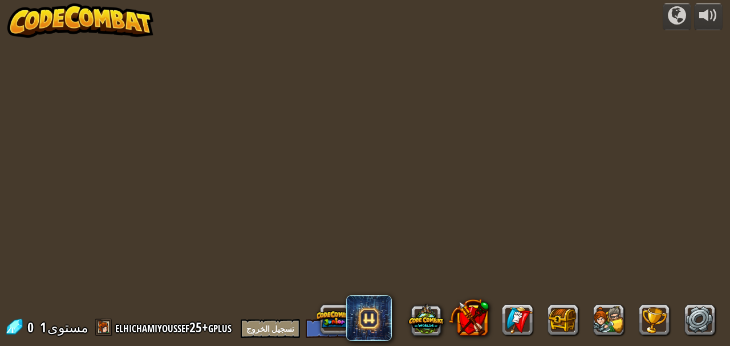 The height and width of the screenshot is (346, 730). What do you see at coordinates (708, 17) in the screenshot?
I see `button: تعديل الصوت` at bounding box center [708, 17].